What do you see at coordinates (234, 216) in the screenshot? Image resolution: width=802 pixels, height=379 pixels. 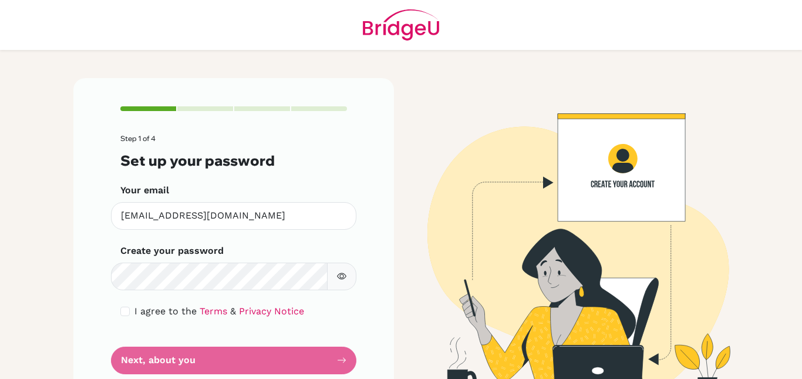 I see `input: Insert your email*` at bounding box center [234, 216].